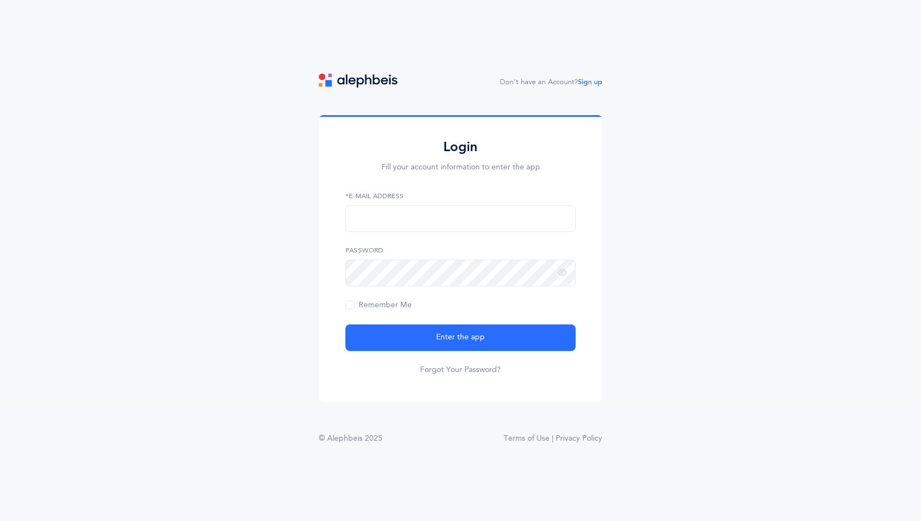 This screenshot has width=921, height=521. What do you see at coordinates (460, 167) in the screenshot?
I see `p: Fill your account information to enter the app` at bounding box center [460, 167].